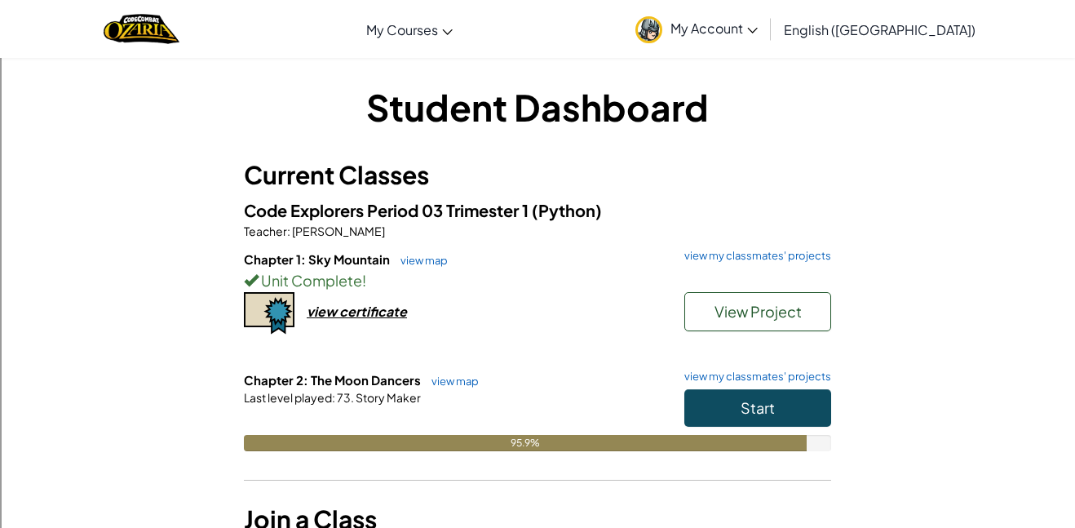 Image resolution: width=1075 pixels, height=528 pixels. What do you see at coordinates (402, 29) in the screenshot?
I see `span: My Courses` at bounding box center [402, 29].